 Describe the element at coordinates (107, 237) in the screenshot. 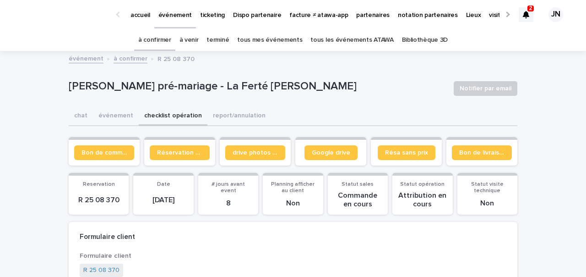

I see `h2: Formulaire client` at that location.